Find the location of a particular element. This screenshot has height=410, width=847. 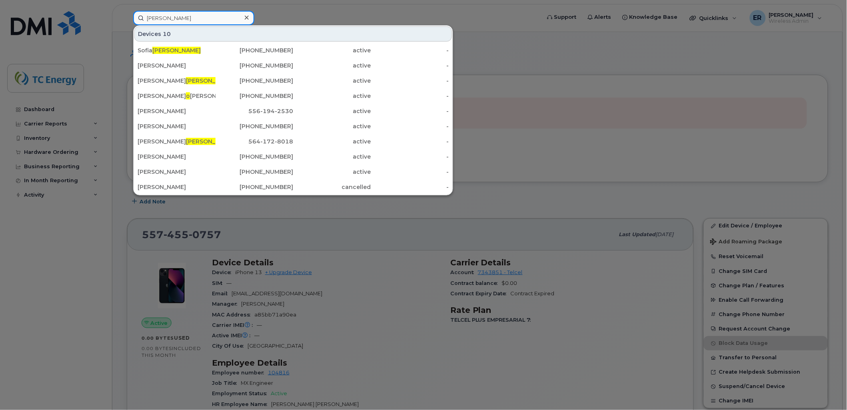

div: Sofia is located at coordinates (176, 50).